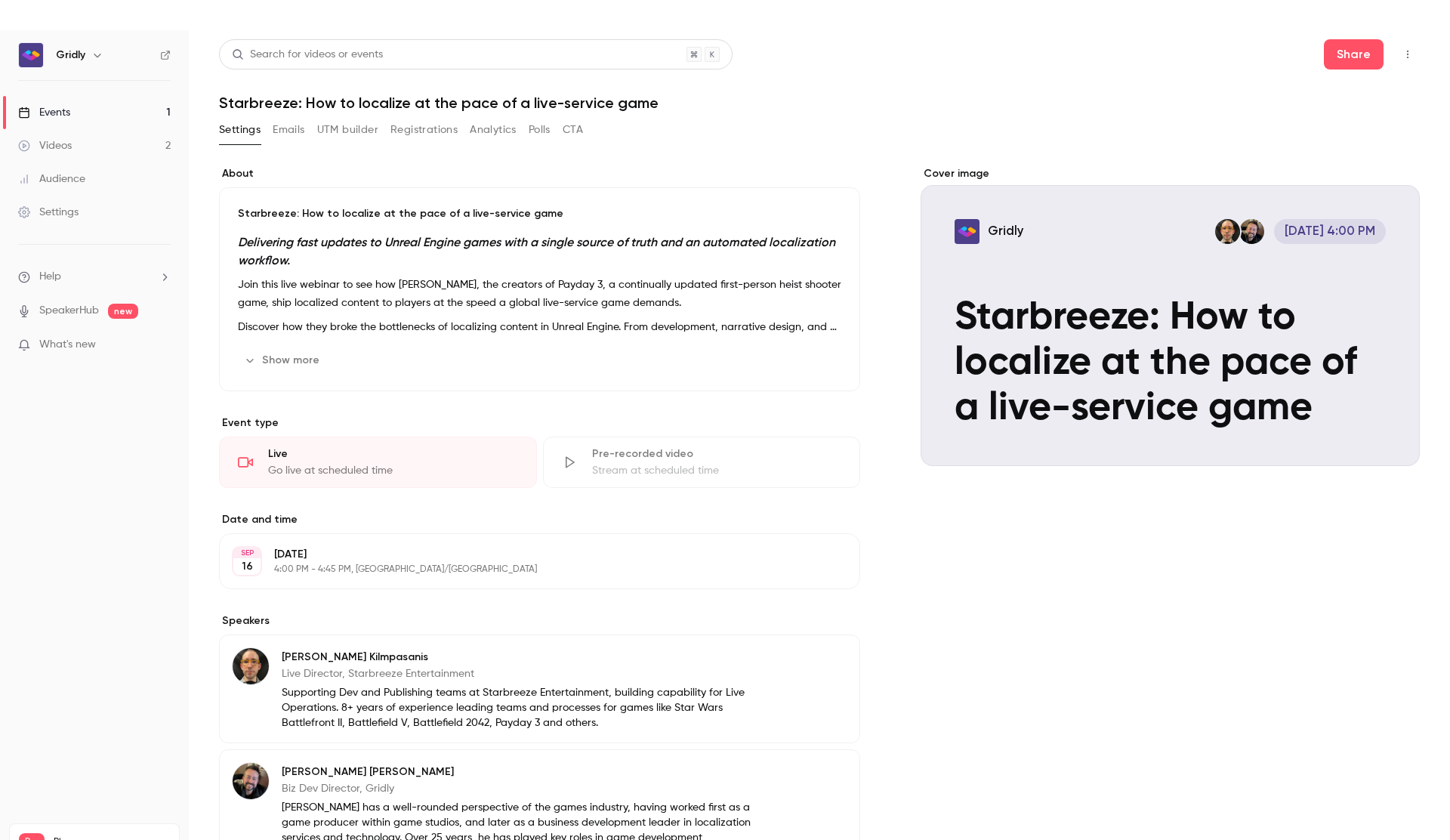 The width and height of the screenshot is (1450, 840). What do you see at coordinates (156, 94) in the screenshot?
I see `img: tab_keywords_by_traffic_grey.svg` at bounding box center [156, 94].